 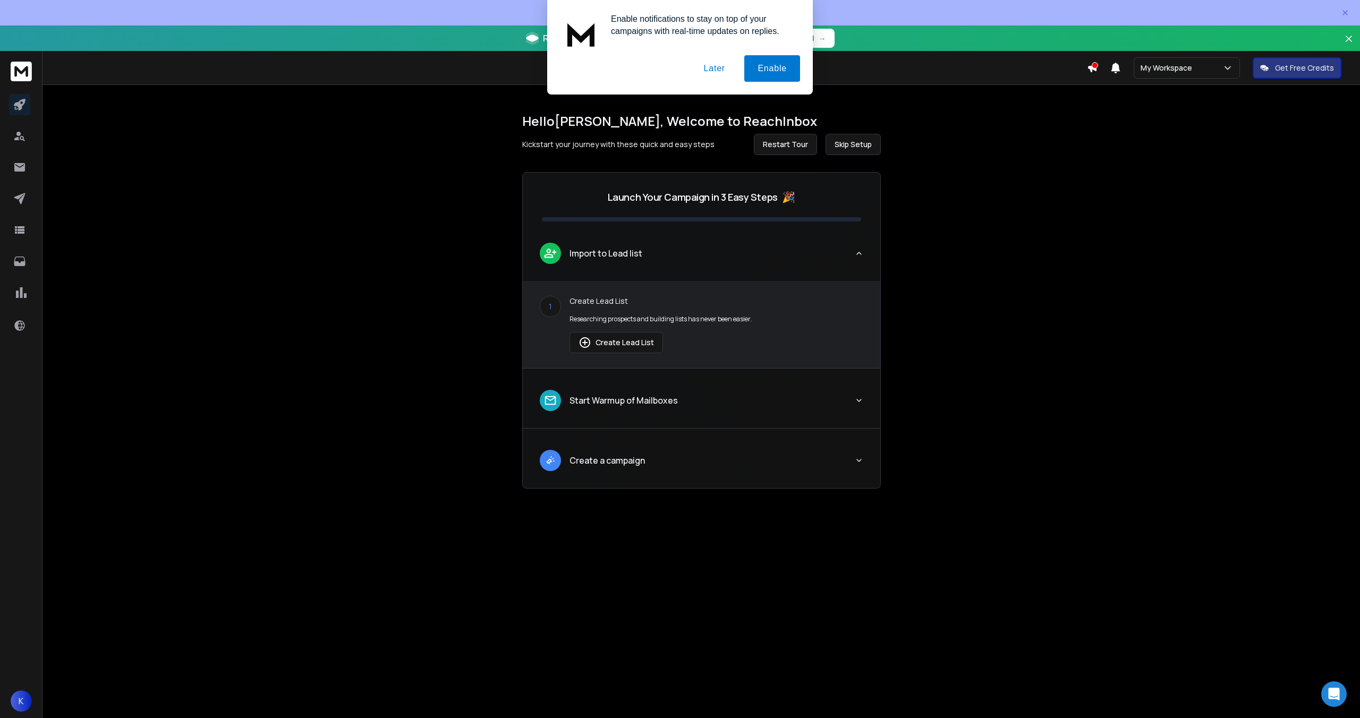 What do you see at coordinates (701, 258) in the screenshot?
I see `button: leadImport to Lead list` at bounding box center [701, 258].